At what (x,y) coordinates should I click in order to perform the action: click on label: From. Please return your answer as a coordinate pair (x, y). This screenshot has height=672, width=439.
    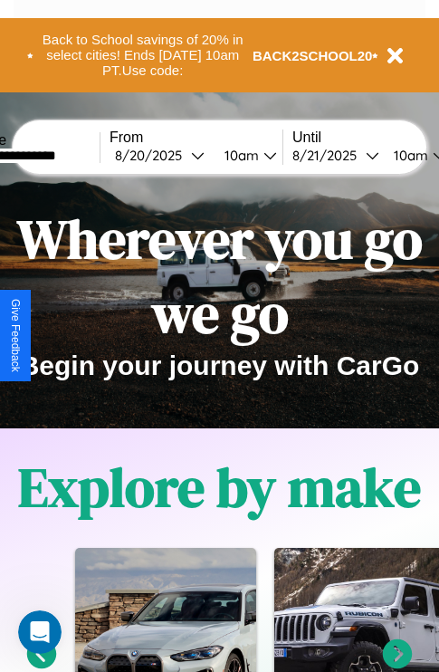
    Looking at the image, I should click on (196, 138).